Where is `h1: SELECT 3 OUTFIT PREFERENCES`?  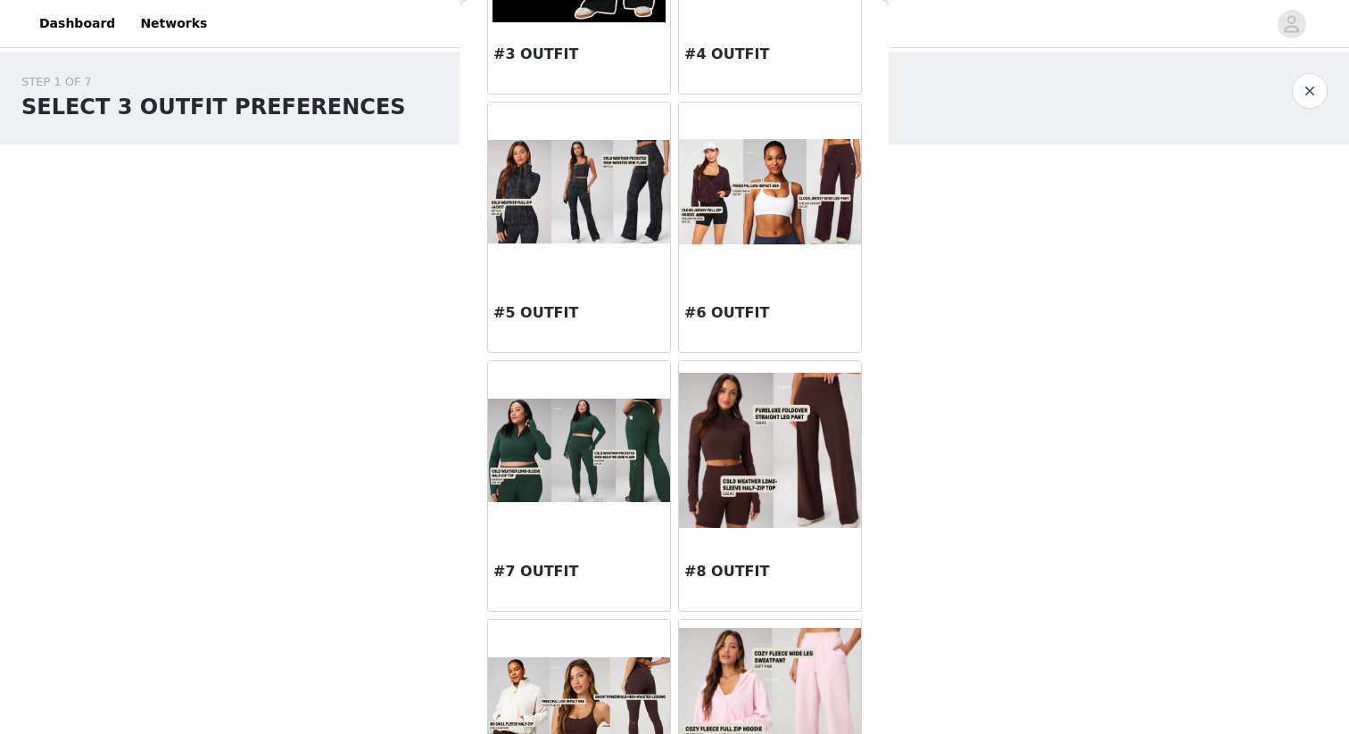
h1: SELECT 3 OUTFIT PREFERENCES is located at coordinates (213, 107).